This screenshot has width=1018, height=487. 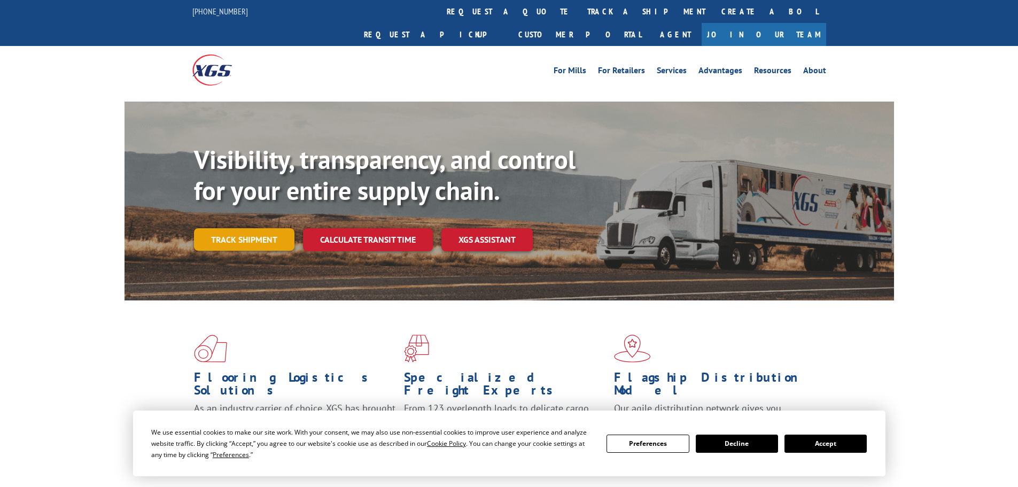 I want to click on a: For Retailers, so click(x=621, y=72).